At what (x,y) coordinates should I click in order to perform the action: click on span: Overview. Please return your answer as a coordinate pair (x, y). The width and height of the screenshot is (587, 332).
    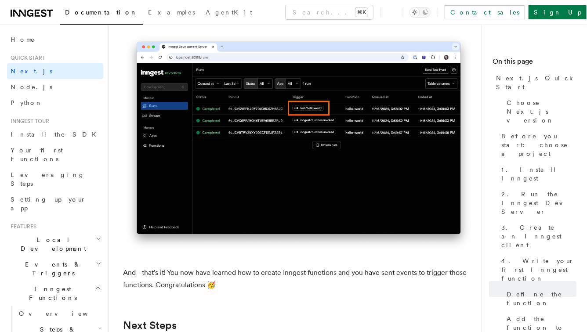
    Looking at the image, I should click on (64, 314).